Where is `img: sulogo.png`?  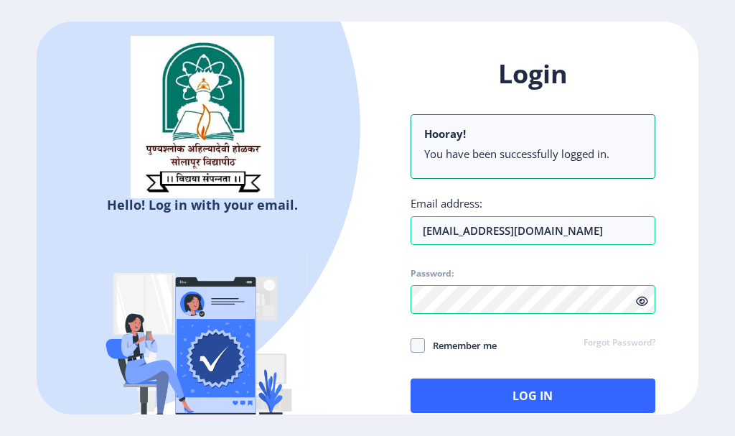
img: sulogo.png is located at coordinates (202, 117).